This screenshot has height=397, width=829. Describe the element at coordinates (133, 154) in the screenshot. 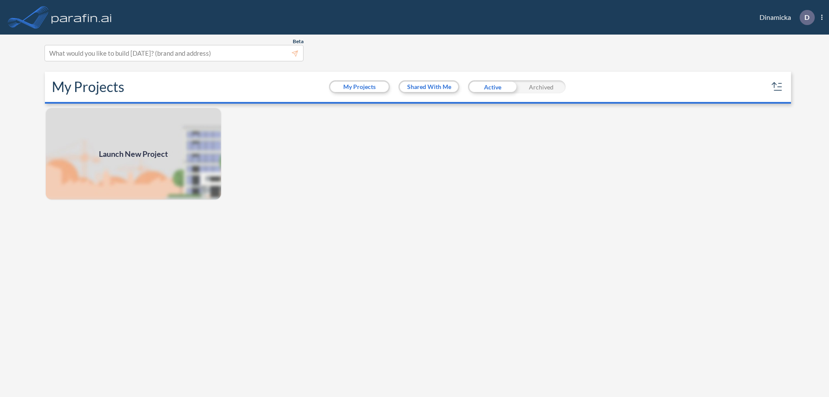

I see `img: add` at that location.